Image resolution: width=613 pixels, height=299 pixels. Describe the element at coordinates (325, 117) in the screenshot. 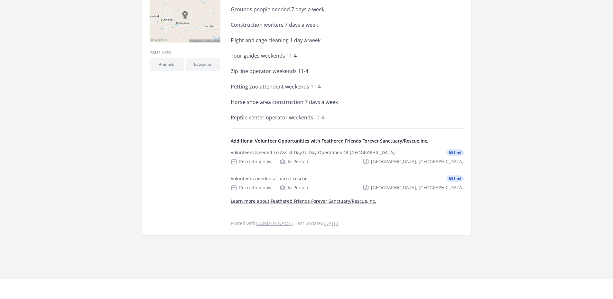

I see `p: Reptile center operator weekends 11-4` at that location.